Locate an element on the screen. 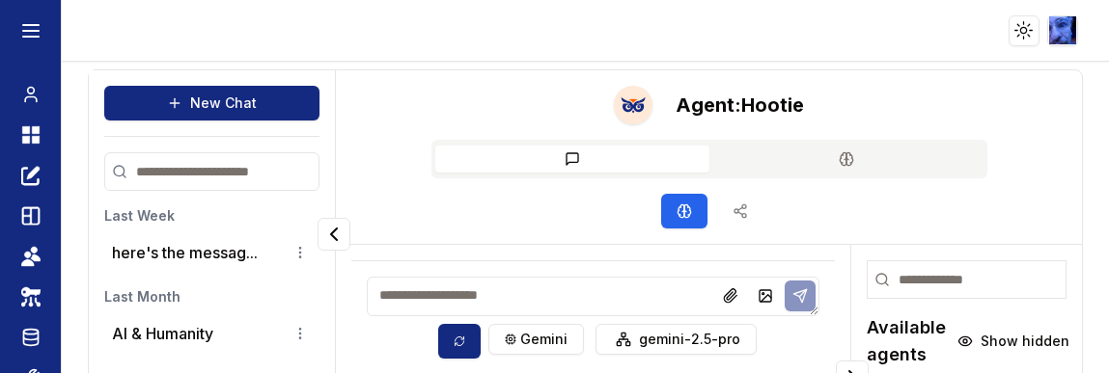  button: New Chat is located at coordinates (211, 103).